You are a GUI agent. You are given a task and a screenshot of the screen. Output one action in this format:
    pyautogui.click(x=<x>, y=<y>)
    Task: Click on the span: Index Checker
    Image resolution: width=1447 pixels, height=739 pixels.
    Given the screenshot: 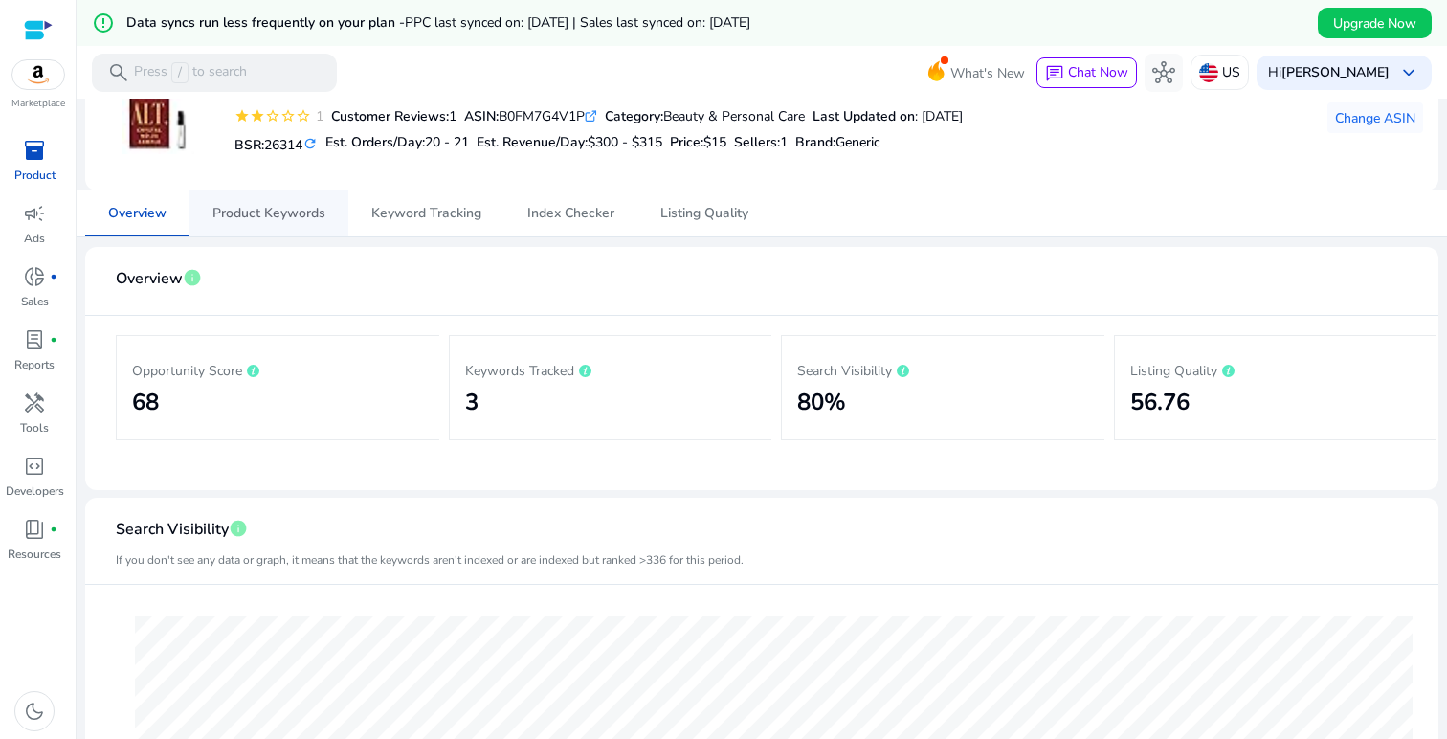 What is the action you would take?
    pyautogui.click(x=570, y=213)
    